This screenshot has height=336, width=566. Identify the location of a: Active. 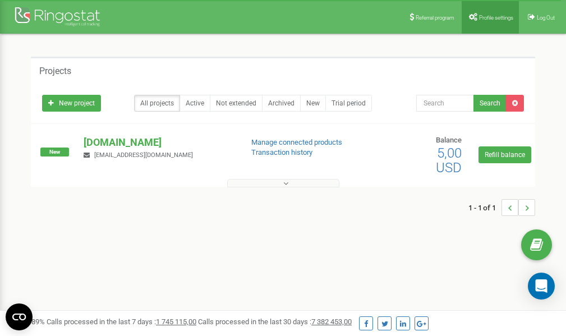
(195, 103).